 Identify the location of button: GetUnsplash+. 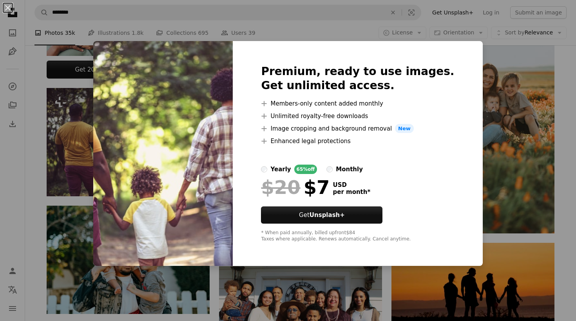
(321, 215).